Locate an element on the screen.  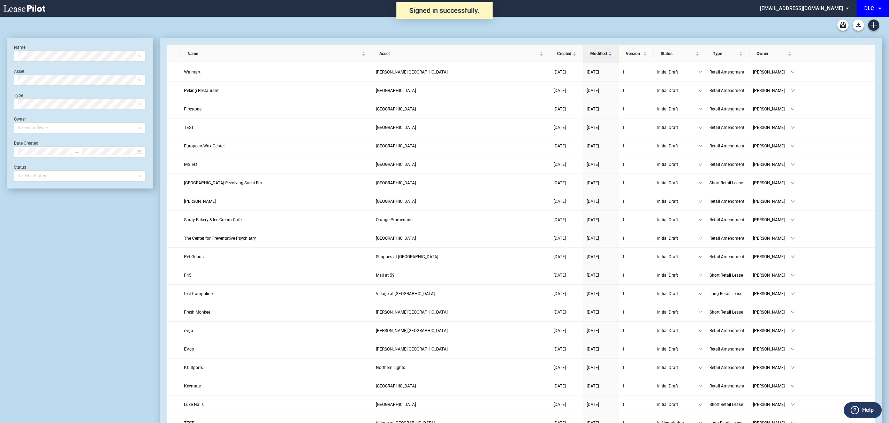
span: Loch Raven Plaza is located at coordinates (396, 109).